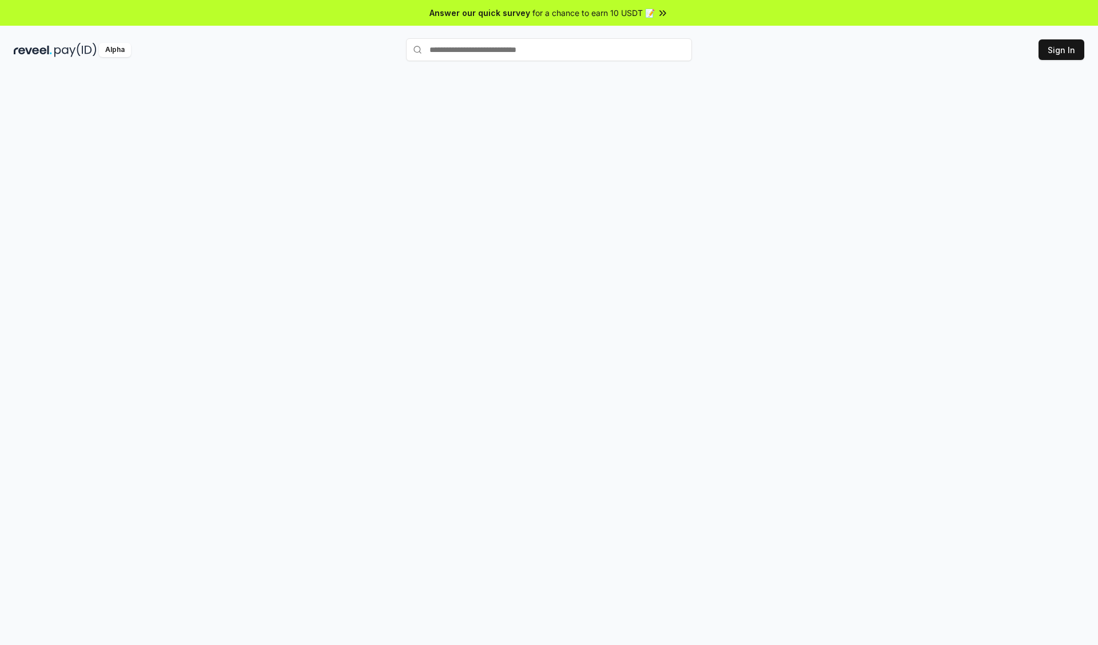 This screenshot has height=645, width=1098. Describe the element at coordinates (1061, 50) in the screenshot. I see `button: Sign In` at that location.